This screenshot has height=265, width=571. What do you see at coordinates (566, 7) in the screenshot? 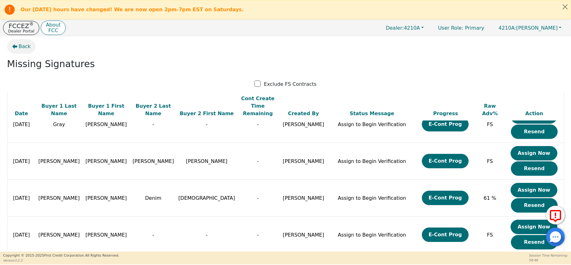
I see `button: Close alert` at bounding box center [566, 7].